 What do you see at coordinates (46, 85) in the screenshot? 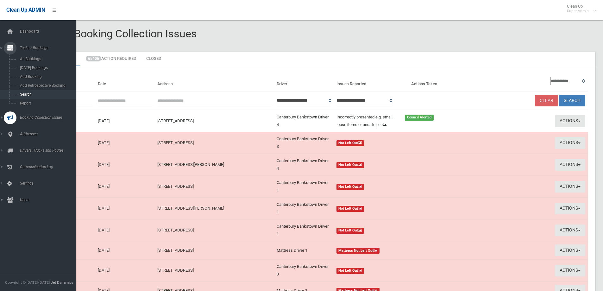
I see `span: Add Retrospective Booking` at bounding box center [46, 85].